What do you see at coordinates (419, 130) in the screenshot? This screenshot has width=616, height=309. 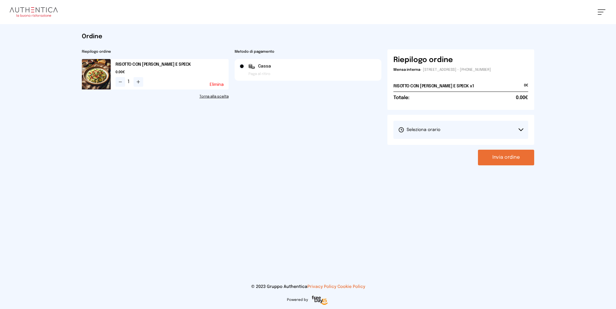 I see `span: Seleziona orario` at bounding box center [419, 130].